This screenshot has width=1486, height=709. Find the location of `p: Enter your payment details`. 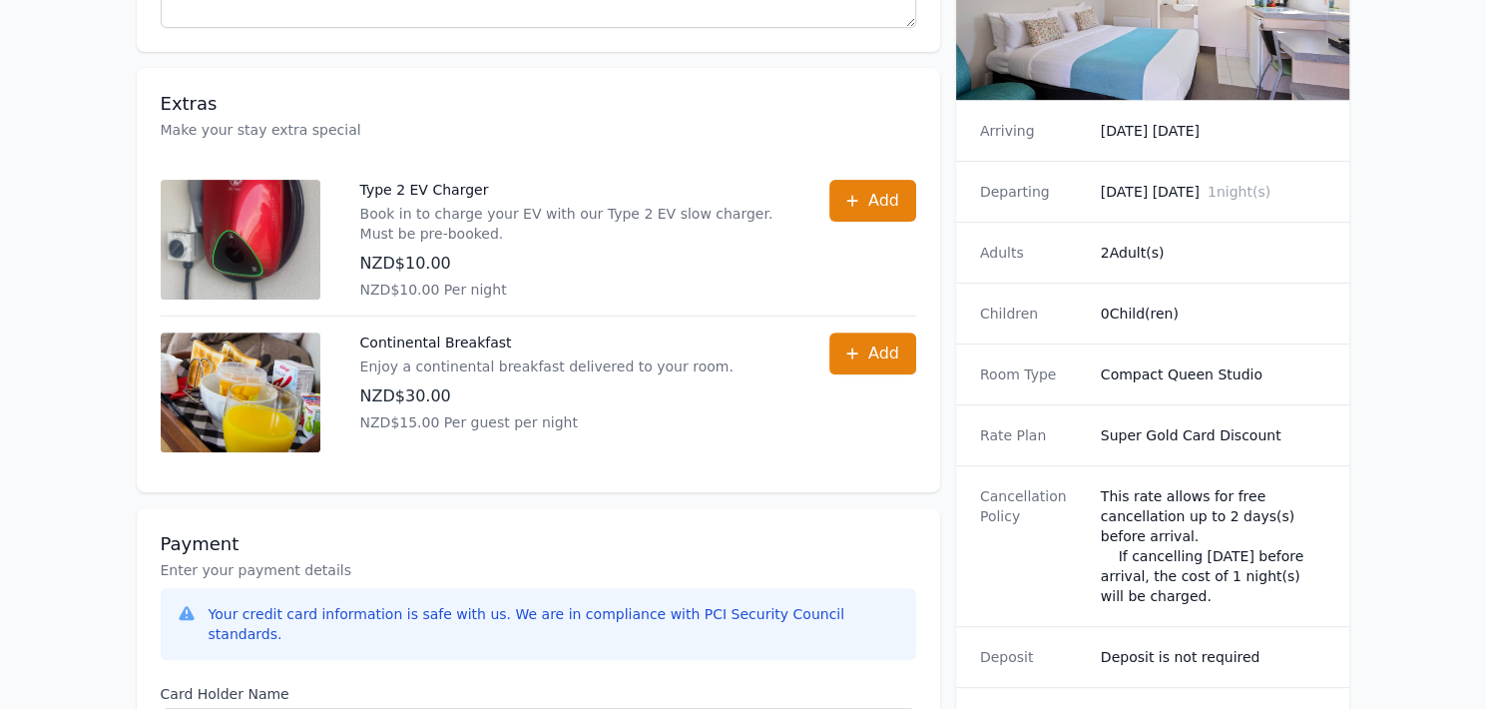

p: Enter your payment details is located at coordinates (538, 570).